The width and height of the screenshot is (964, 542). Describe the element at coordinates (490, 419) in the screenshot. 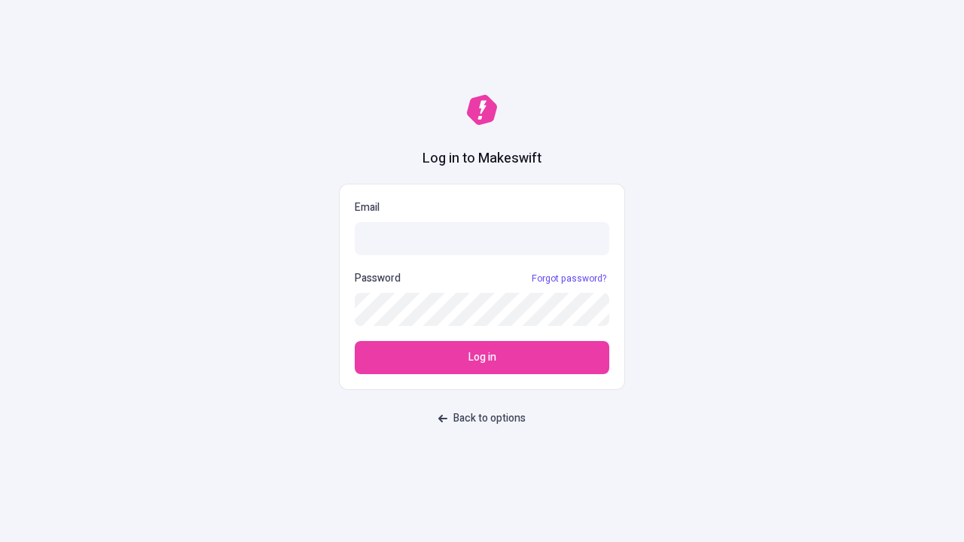

I see `span: Back to options` at that location.